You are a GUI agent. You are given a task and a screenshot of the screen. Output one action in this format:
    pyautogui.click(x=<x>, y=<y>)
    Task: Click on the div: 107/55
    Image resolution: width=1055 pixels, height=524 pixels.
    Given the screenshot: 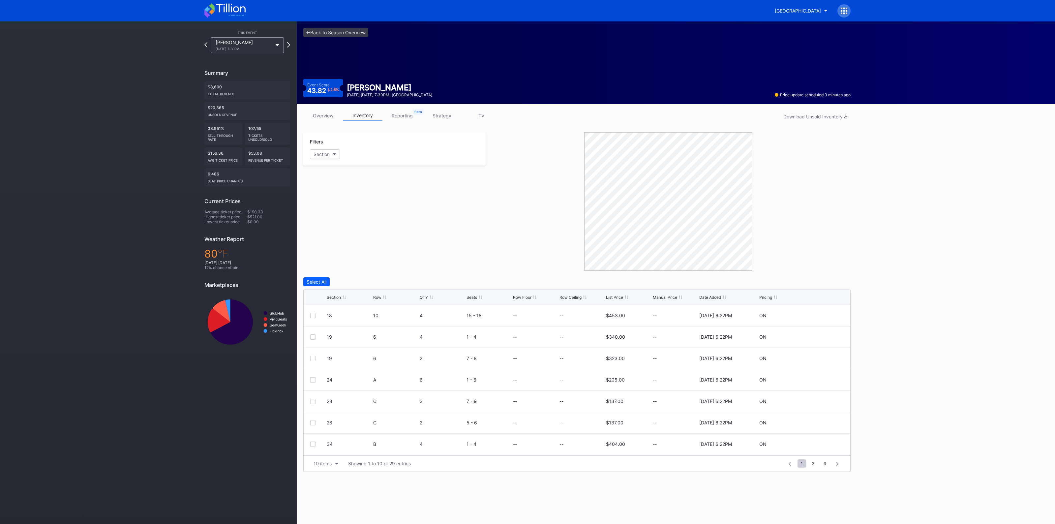 What is the action you would take?
    pyautogui.click(x=267, y=134)
    